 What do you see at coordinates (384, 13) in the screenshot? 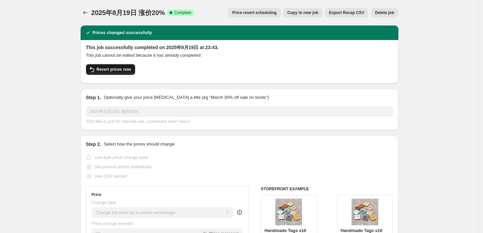
I see `button: Delete job` at bounding box center [384, 13].